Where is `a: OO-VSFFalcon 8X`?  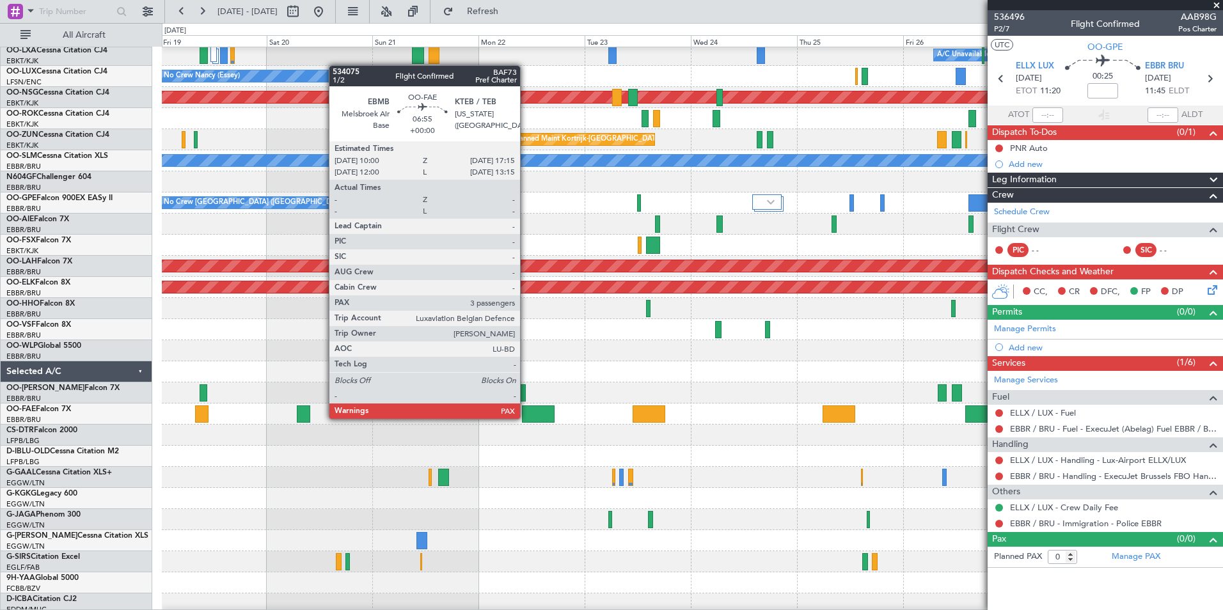
a: OO-VSFFalcon 8X is located at coordinates (38, 325).